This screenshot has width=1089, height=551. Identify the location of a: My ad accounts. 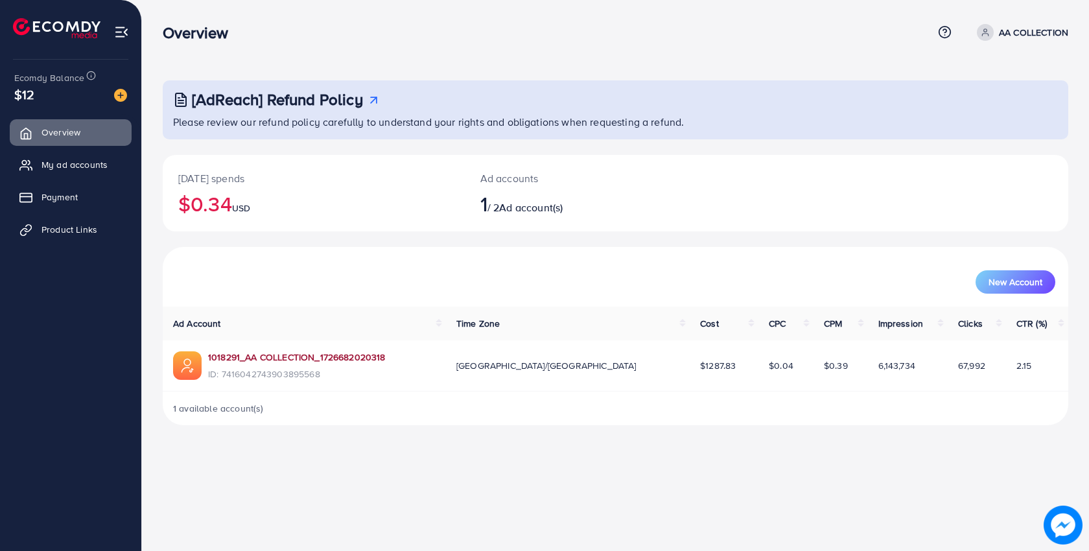
(71, 165).